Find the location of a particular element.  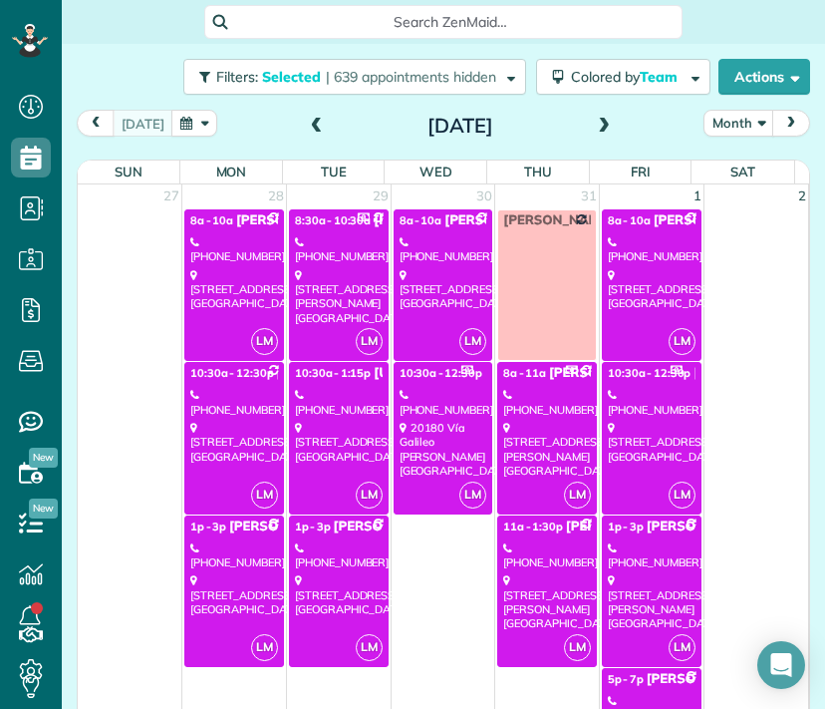

span: 5p - 7p is located at coordinates (626, 679).